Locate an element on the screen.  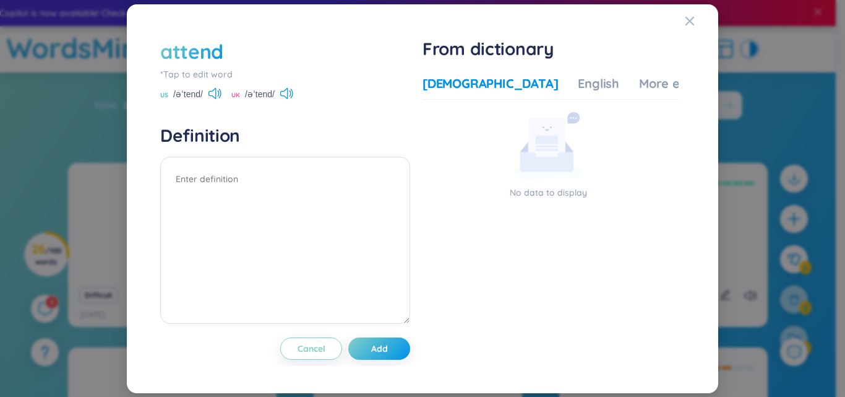
div: attend is located at coordinates (192, 51).